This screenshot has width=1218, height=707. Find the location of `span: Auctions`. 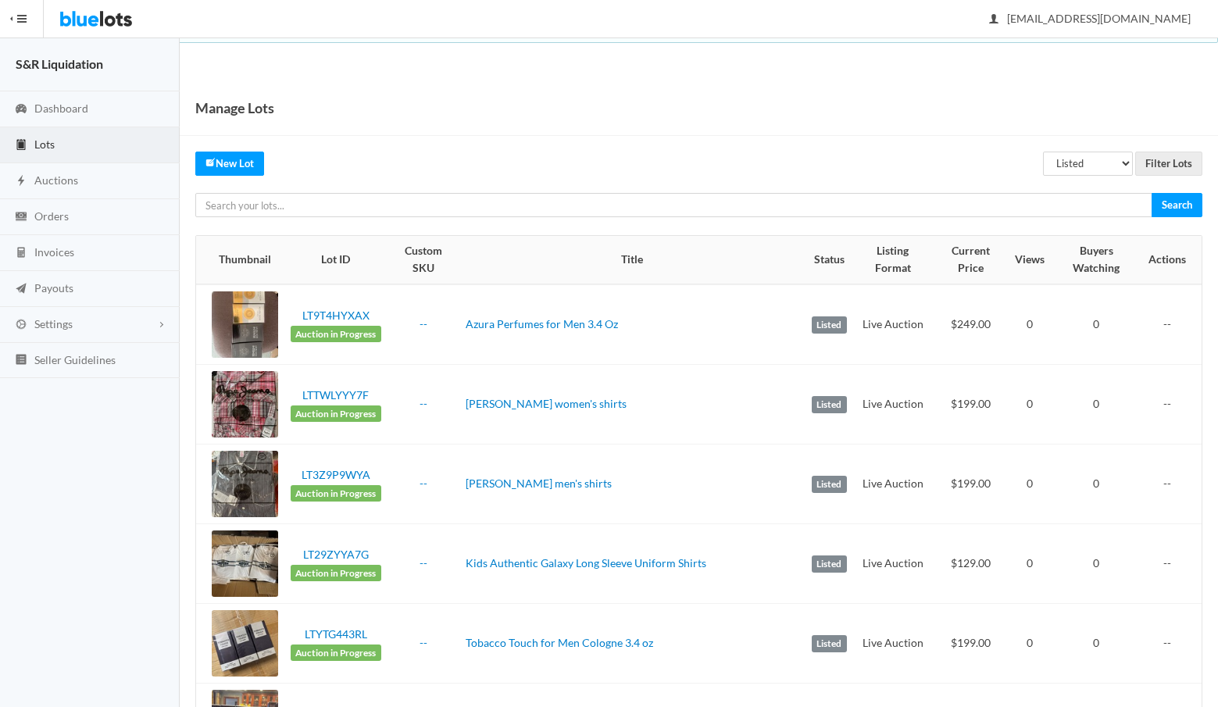

span: Auctions is located at coordinates (56, 180).